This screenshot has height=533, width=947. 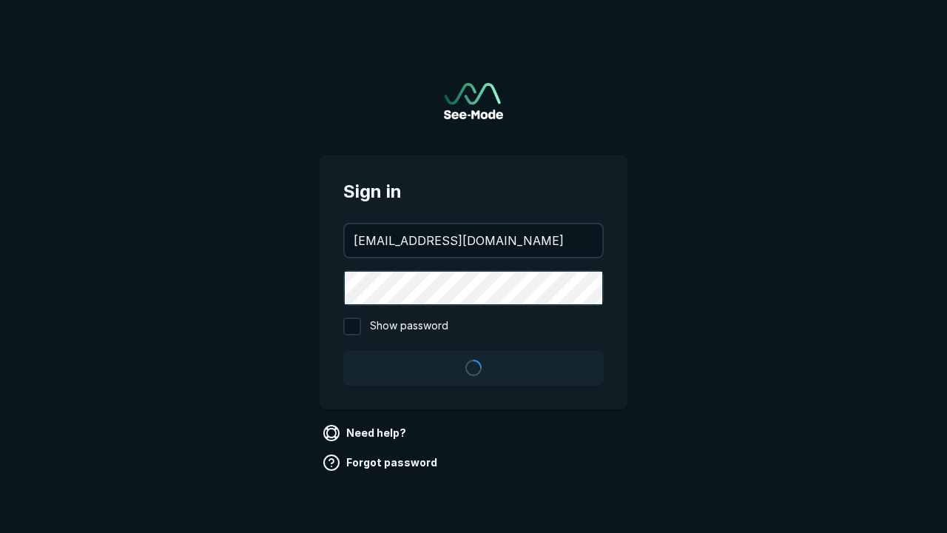 What do you see at coordinates (474, 101) in the screenshot?
I see `a: Go to sign in` at bounding box center [474, 101].